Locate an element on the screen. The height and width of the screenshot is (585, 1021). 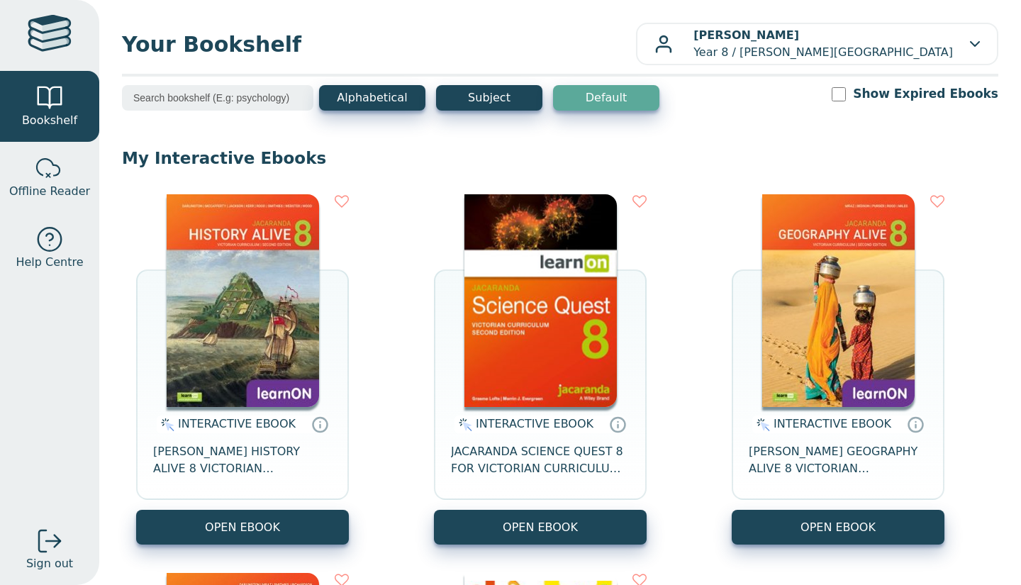
img: 5407fe0c-7f91-e911-a97e-0272d098c78b.jpg is located at coordinates (838, 301).